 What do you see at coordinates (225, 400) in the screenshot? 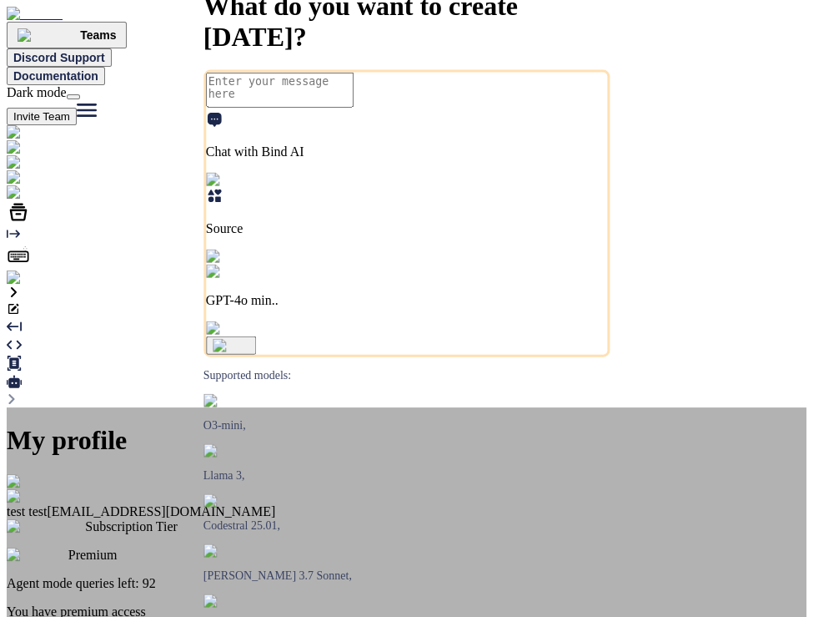
I see `img: GPT-4` at bounding box center [225, 400].